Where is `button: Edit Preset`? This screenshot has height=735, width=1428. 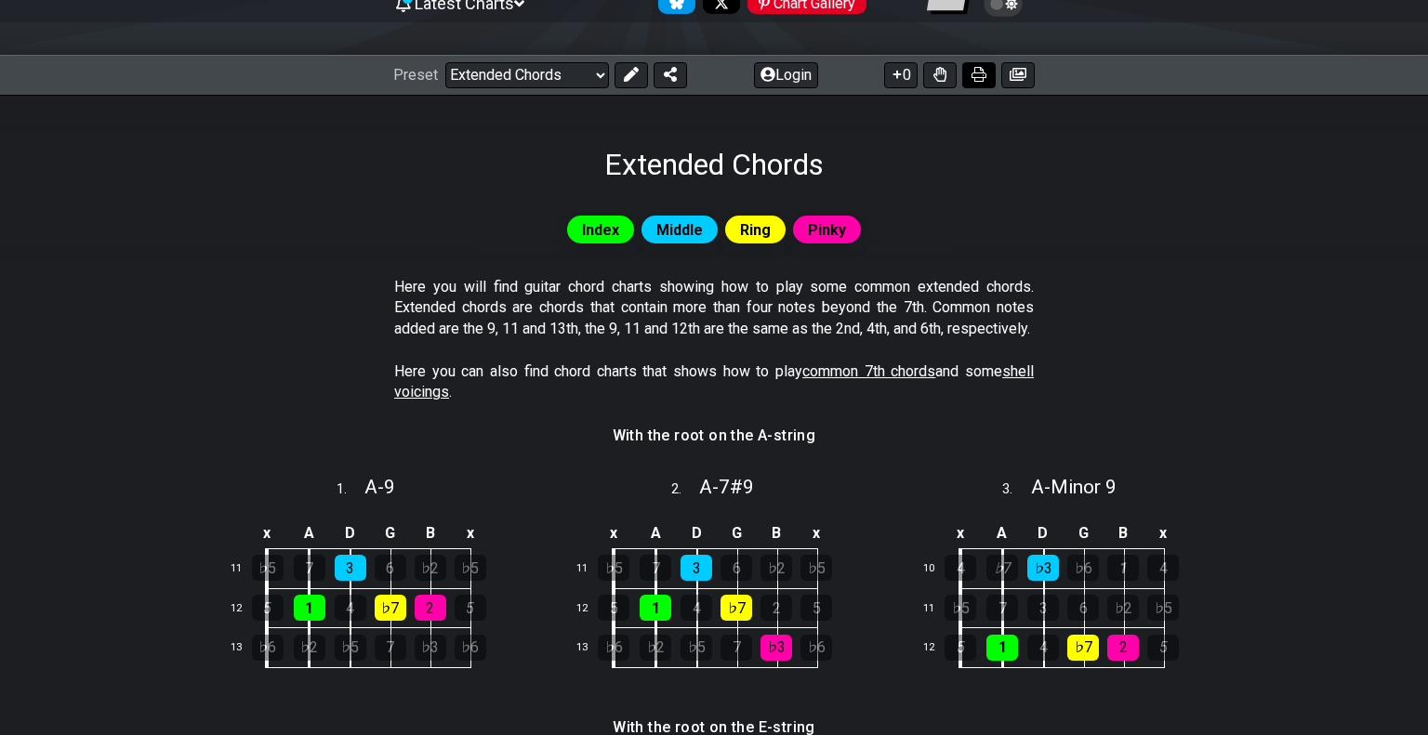 button: Edit Preset is located at coordinates (631, 75).